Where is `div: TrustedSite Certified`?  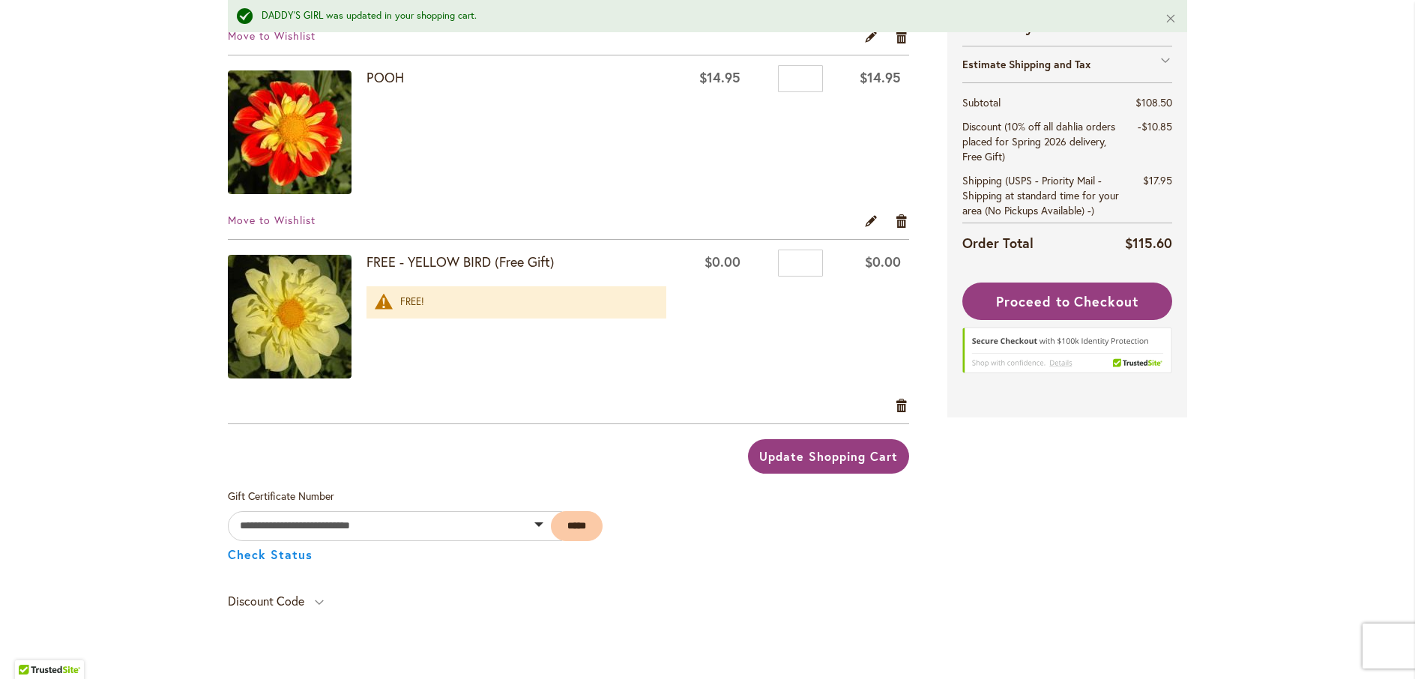
div: TrustedSite Certified is located at coordinates (1067, 354).